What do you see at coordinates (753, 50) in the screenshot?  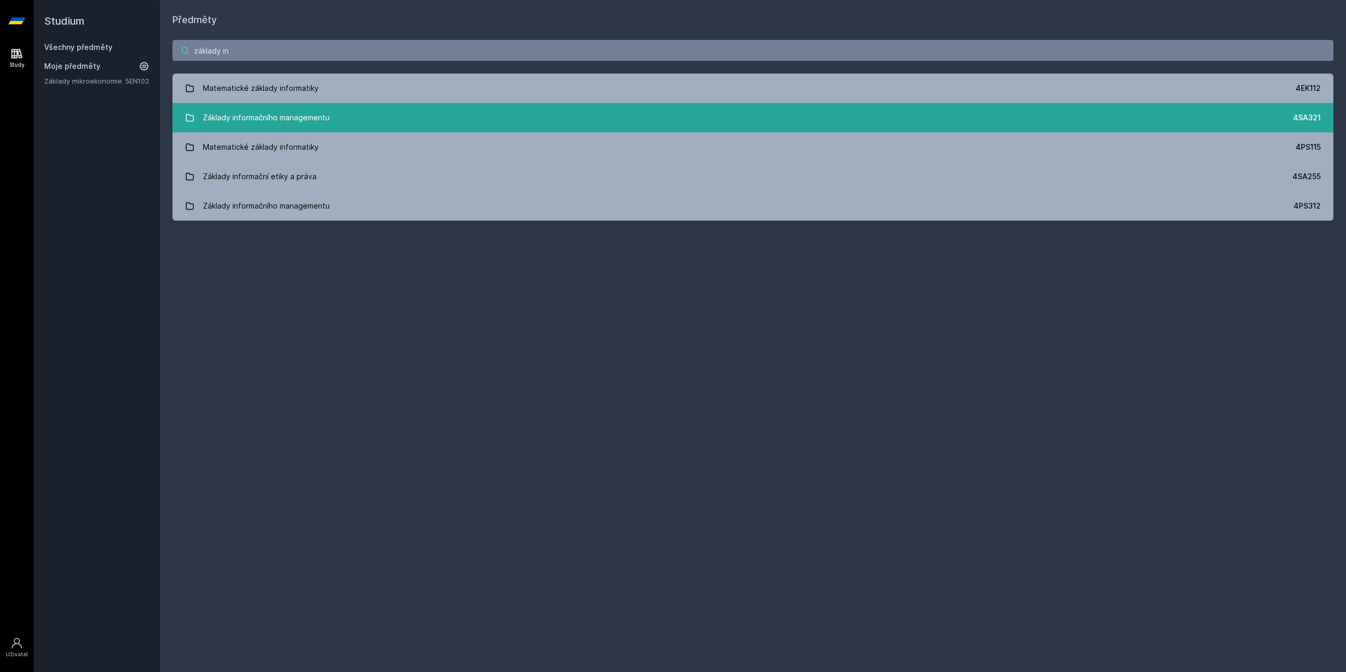 I see `input: Název nebo ident předmětu…` at bounding box center [753, 50].